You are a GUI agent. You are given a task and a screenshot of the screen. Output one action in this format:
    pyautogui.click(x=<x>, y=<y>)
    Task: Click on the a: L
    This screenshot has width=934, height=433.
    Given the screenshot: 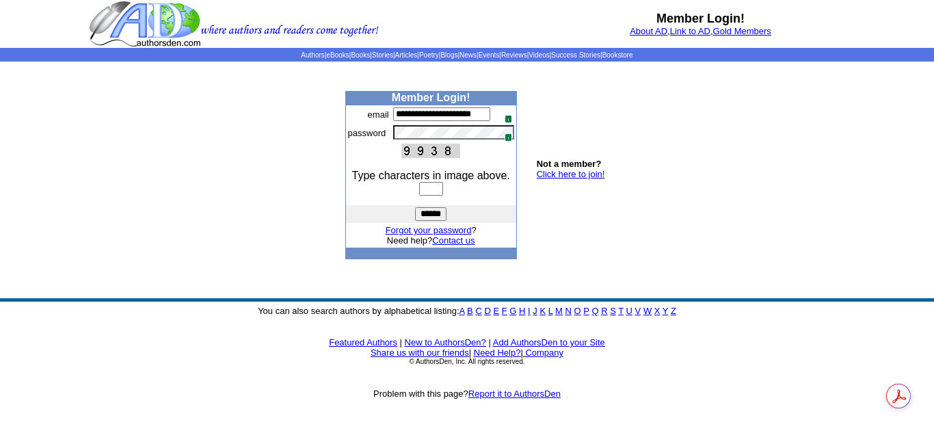 What is the action you would take?
    pyautogui.click(x=550, y=310)
    